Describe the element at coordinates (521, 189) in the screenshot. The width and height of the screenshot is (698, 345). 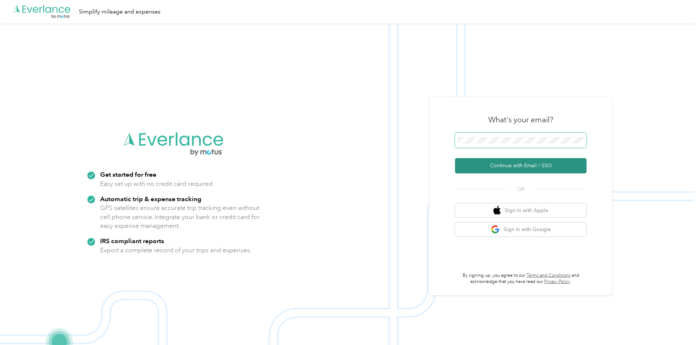
I see `span: OR` at that location.